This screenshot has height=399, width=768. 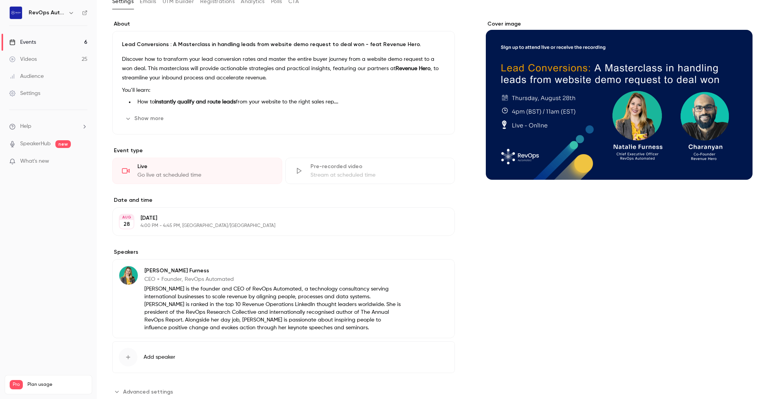 I want to click on div: AUG, so click(x=127, y=217).